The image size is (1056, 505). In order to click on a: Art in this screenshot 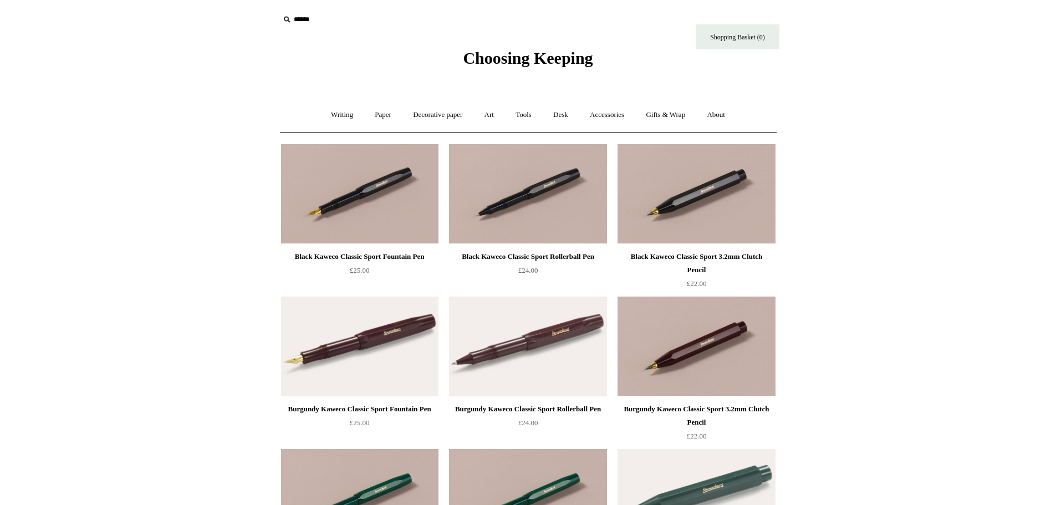, I will do `click(489, 115)`.